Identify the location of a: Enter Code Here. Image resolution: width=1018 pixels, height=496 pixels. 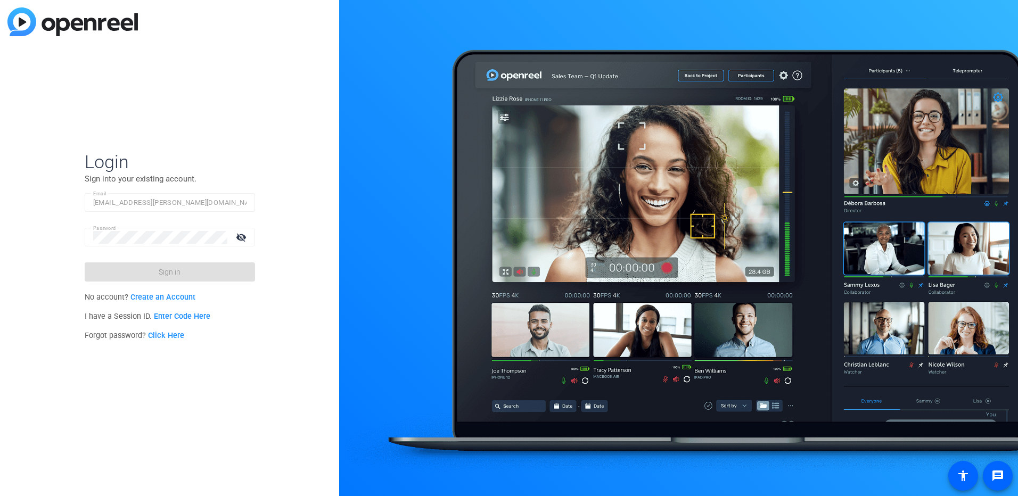
(182, 316).